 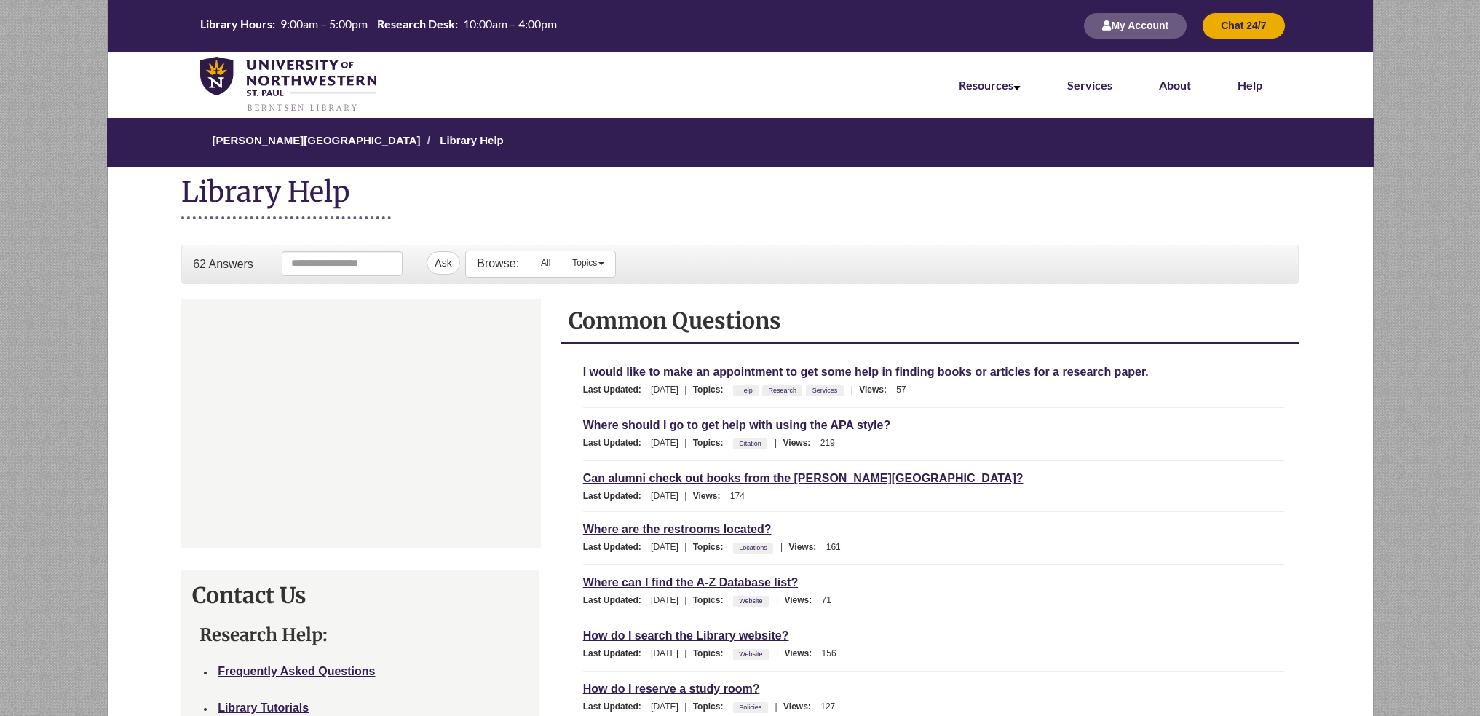 I want to click on strong: Library Tutorials, so click(x=263, y=707).